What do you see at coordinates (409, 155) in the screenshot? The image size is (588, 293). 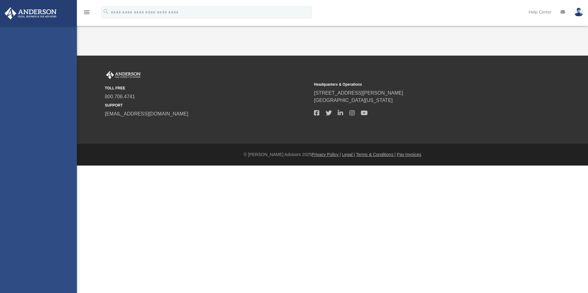 I see `a: Pay Invoices` at bounding box center [409, 155].